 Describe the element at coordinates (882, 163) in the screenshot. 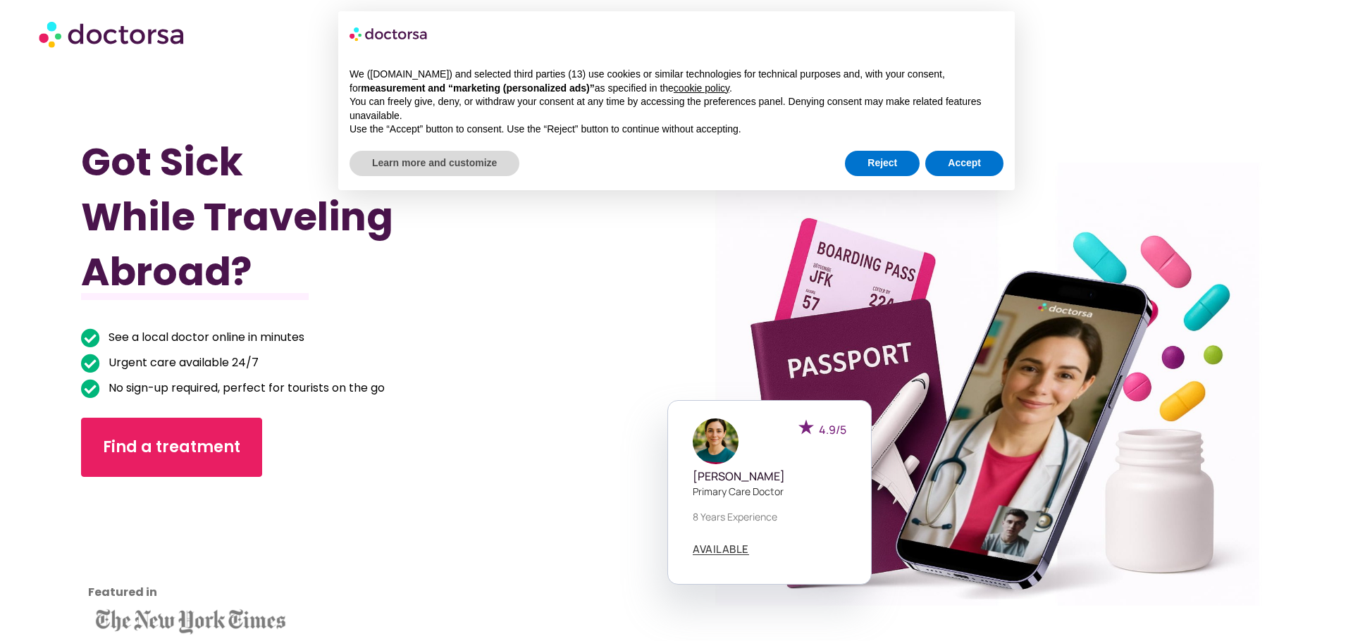

I see `button: Reject` at that location.